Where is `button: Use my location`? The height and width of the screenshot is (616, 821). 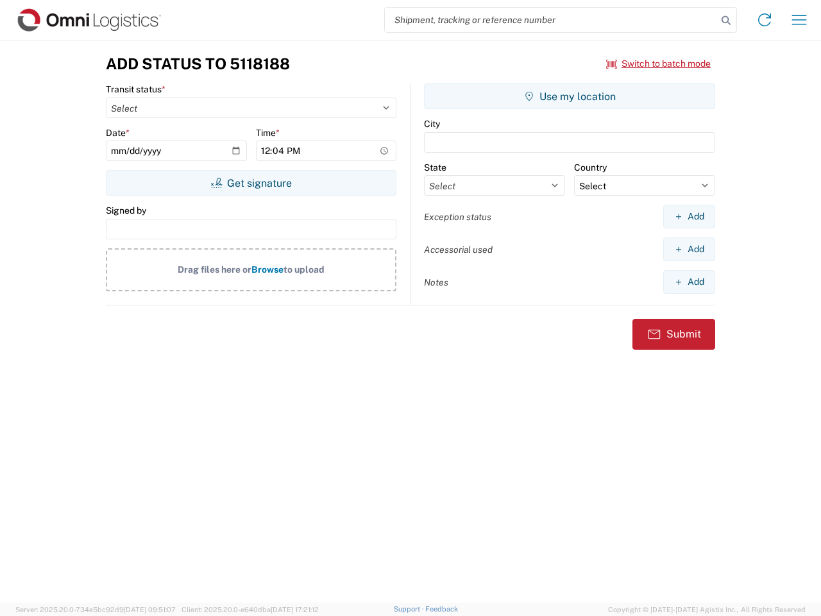
button: Use my location is located at coordinates (570, 96).